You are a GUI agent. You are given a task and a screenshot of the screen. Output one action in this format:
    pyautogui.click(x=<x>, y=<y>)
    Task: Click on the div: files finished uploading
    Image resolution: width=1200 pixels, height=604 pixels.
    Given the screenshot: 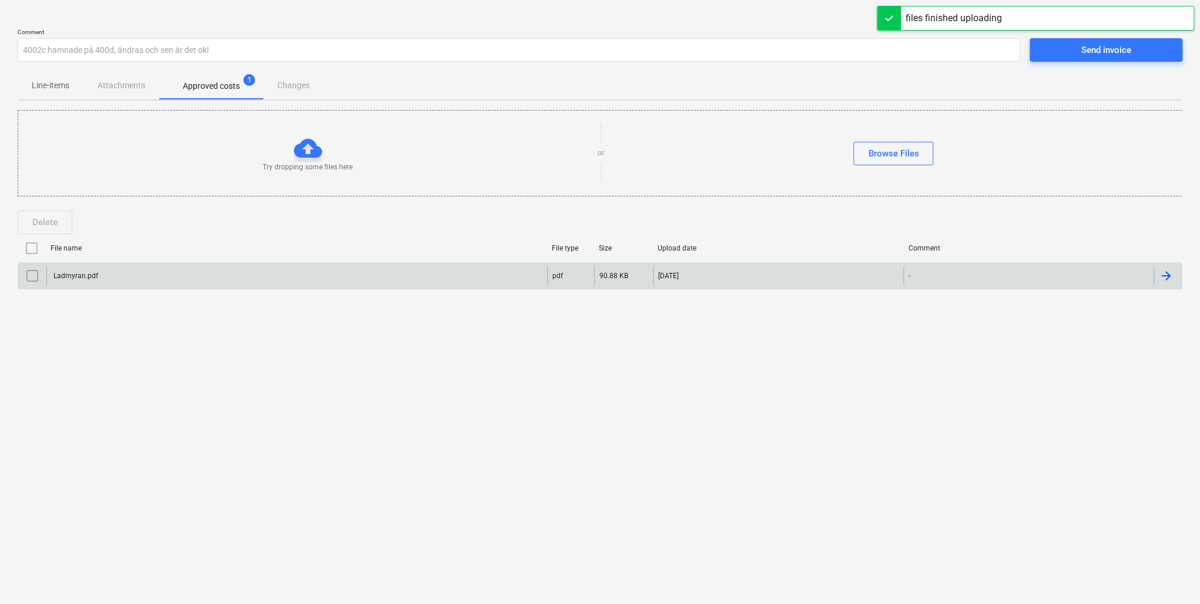 What is the action you would take?
    pyautogui.click(x=954, y=18)
    